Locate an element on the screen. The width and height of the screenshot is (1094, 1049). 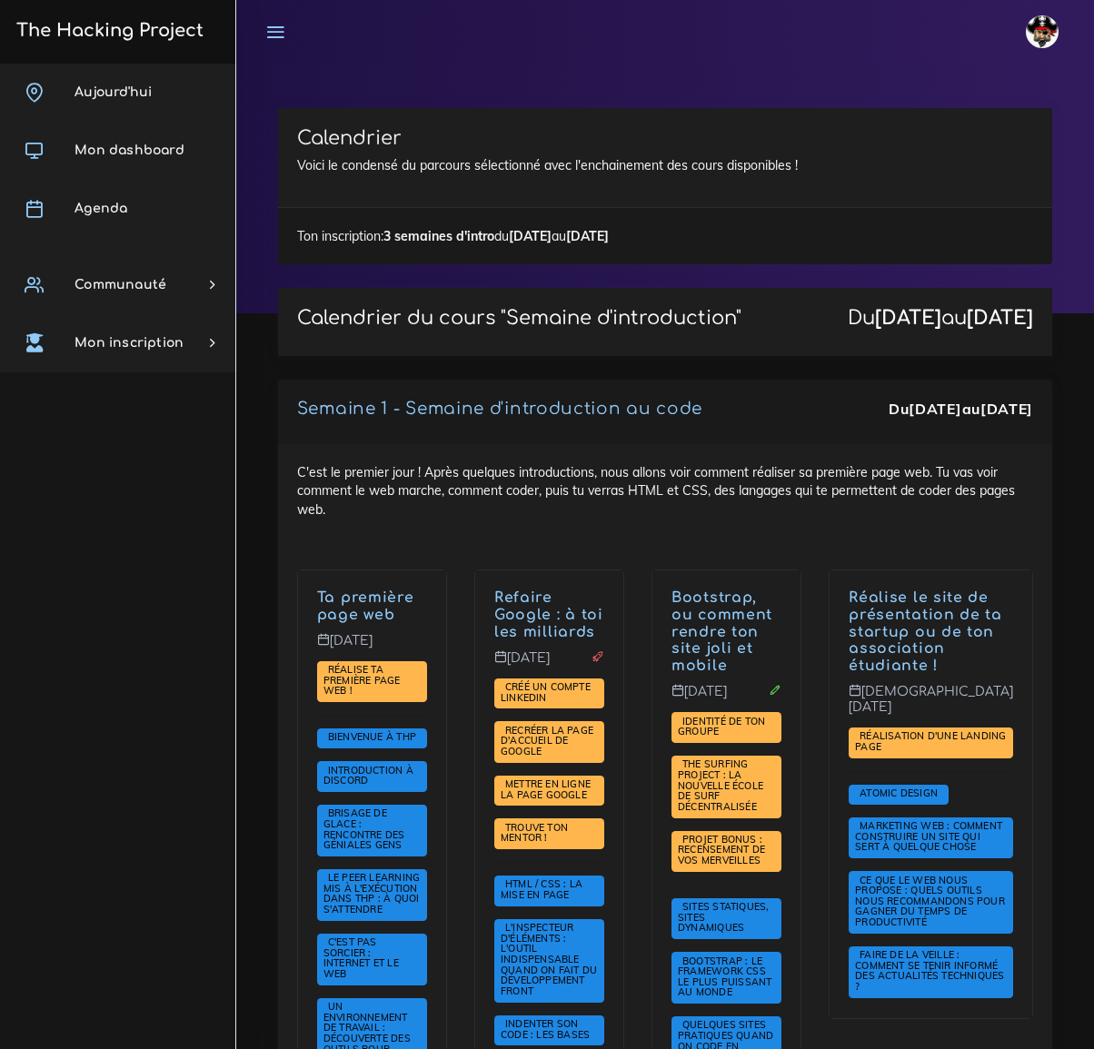
span: Mon inscription is located at coordinates (129, 342).